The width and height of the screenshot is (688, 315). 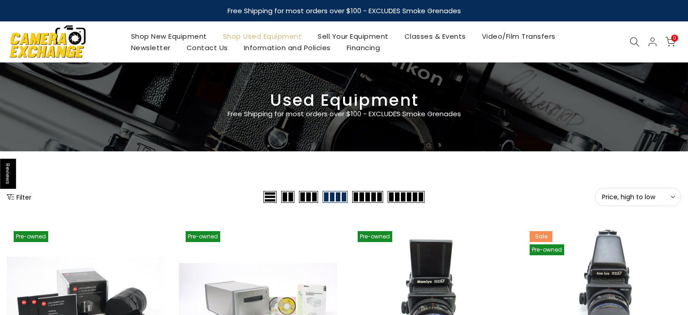 I want to click on a: Information and Policies, so click(x=287, y=47).